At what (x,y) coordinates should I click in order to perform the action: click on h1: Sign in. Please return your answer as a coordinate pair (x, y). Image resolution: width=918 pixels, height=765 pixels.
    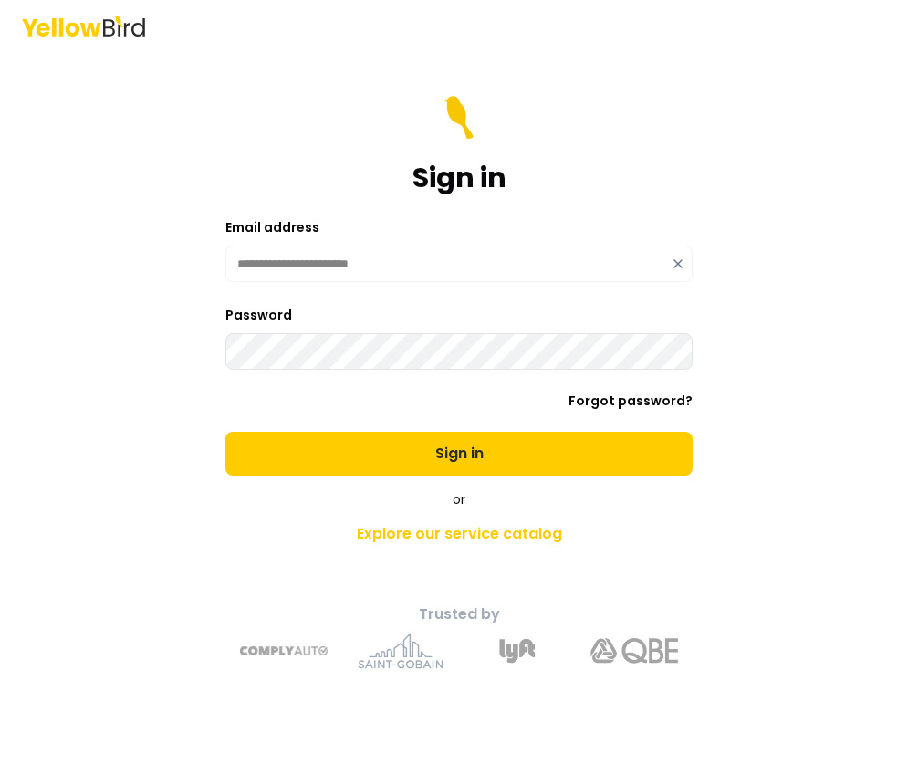
    Looking at the image, I should click on (459, 178).